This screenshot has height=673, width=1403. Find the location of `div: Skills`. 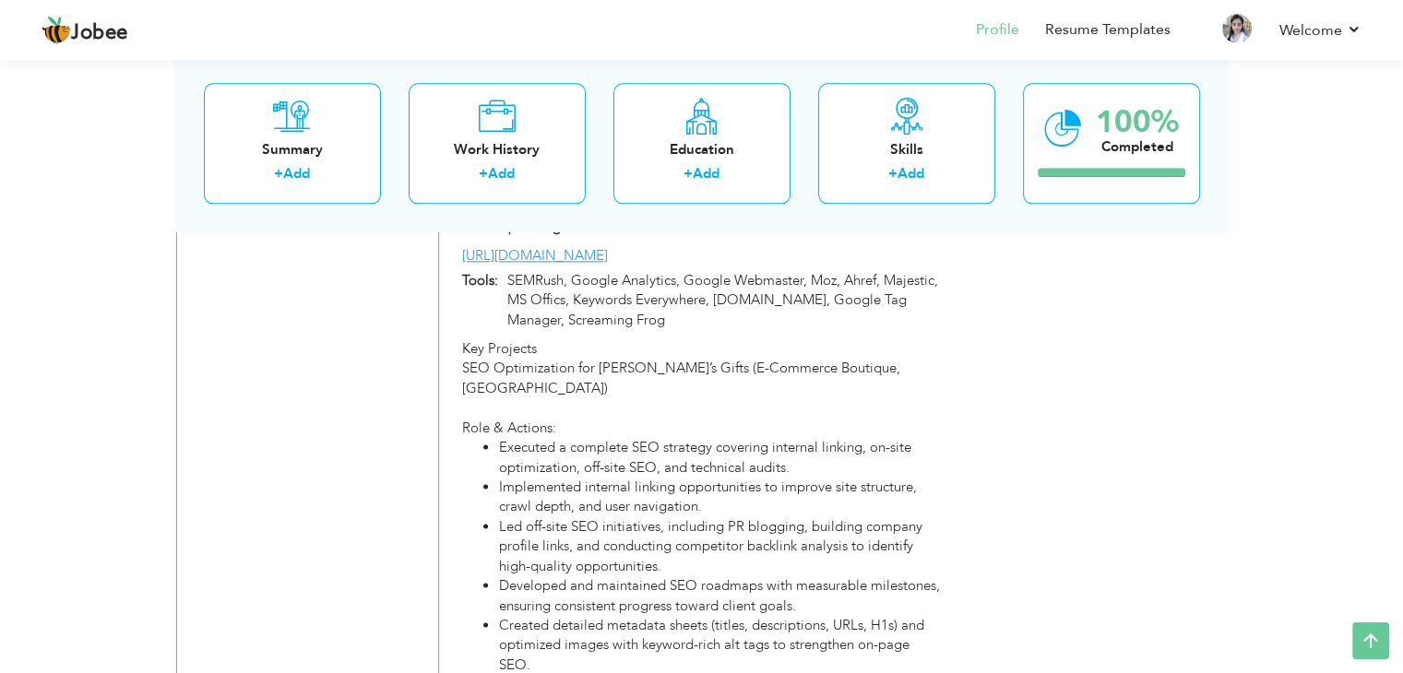

div: Skills is located at coordinates (907, 149).